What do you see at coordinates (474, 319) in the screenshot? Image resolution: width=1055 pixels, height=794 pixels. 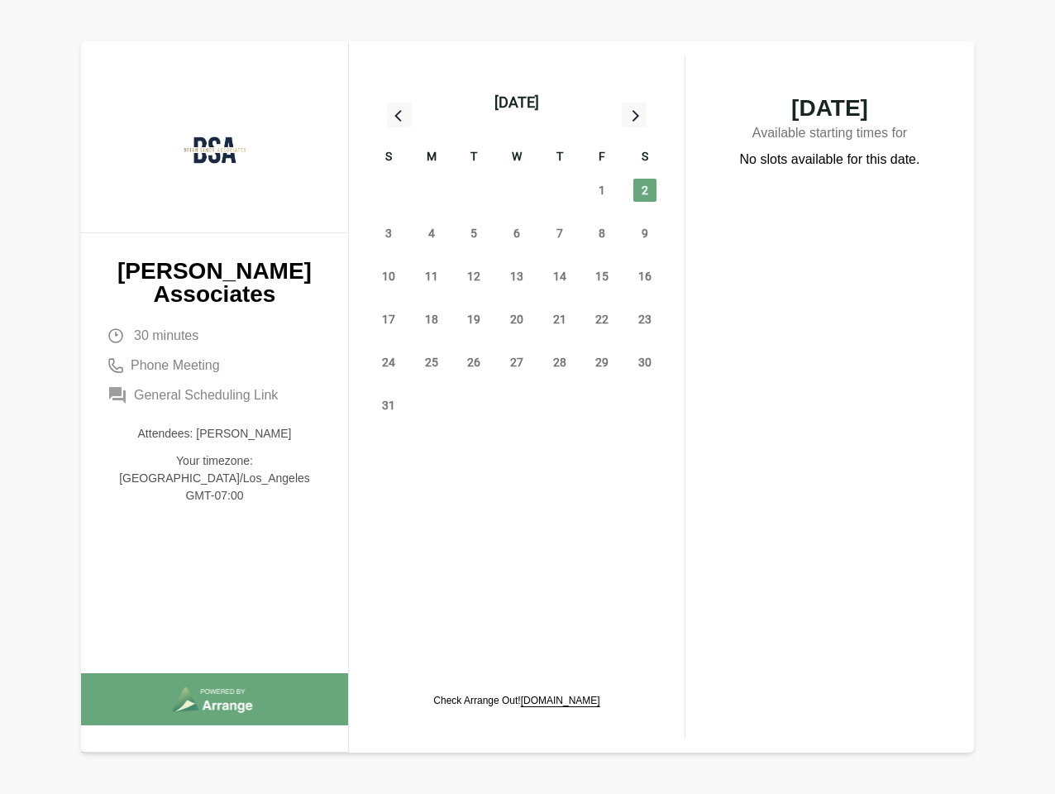 I see `span: Tuesday, August 19, 2025` at bounding box center [474, 319].